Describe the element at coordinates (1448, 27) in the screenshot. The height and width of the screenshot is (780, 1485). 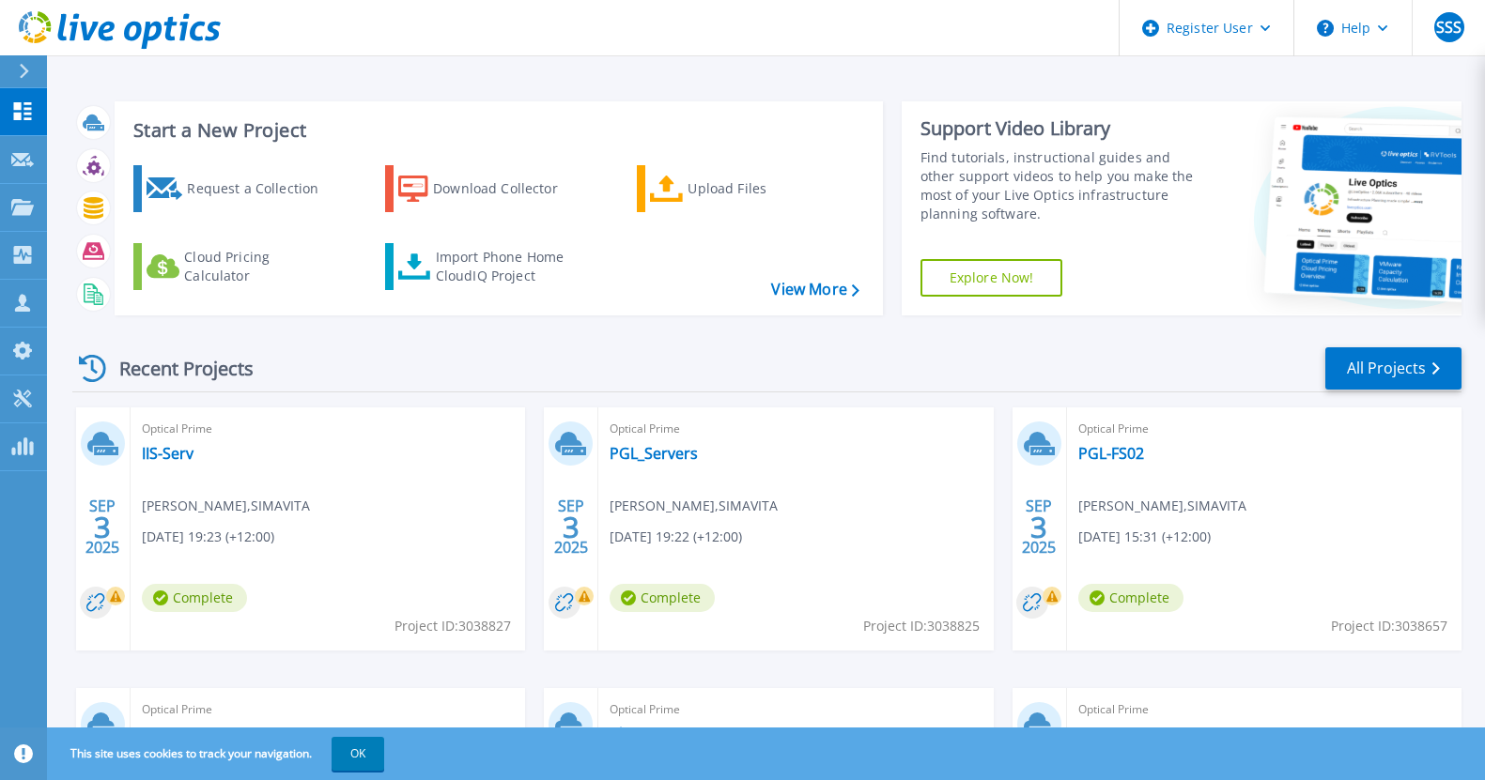
I see `span: SSS` at that location.